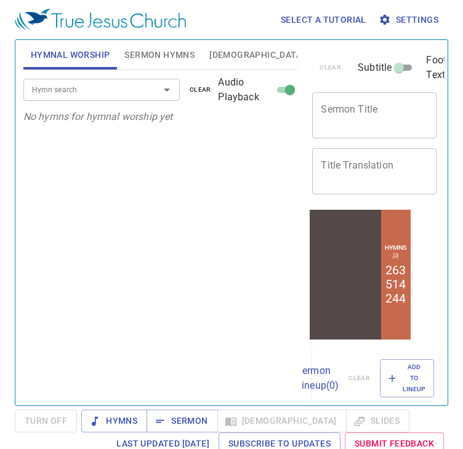 This screenshot has height=449, width=463. What do you see at coordinates (407, 379) in the screenshot?
I see `span: Add to Lineup` at bounding box center [407, 379].